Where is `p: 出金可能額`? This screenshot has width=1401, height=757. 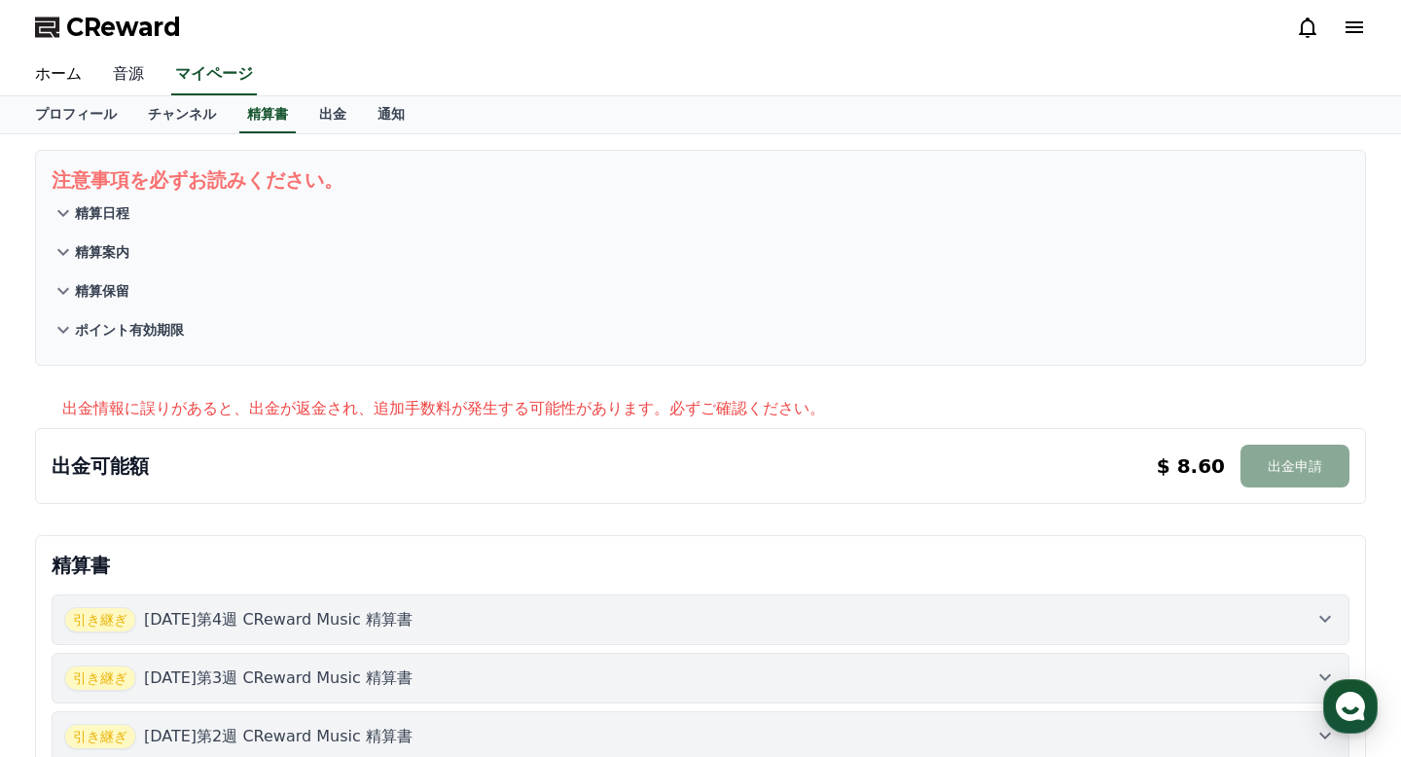
p: 出金可能額 is located at coordinates (100, 466).